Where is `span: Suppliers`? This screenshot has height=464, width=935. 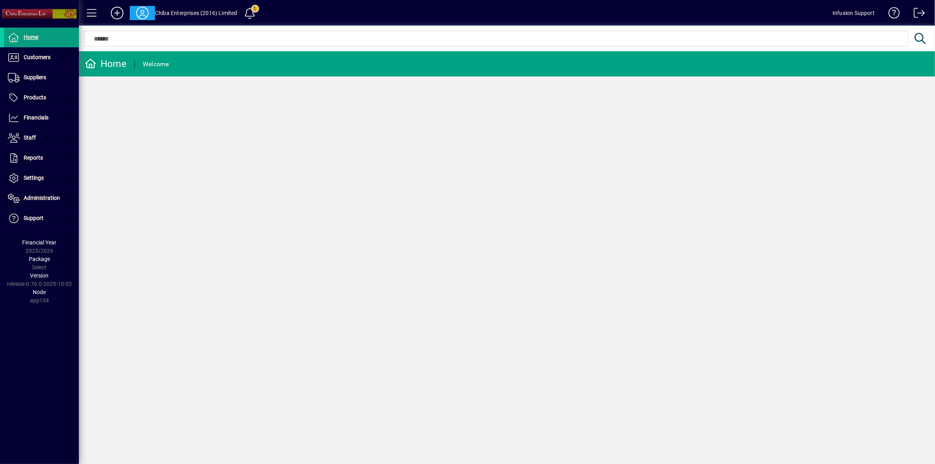 span: Suppliers is located at coordinates (35, 77).